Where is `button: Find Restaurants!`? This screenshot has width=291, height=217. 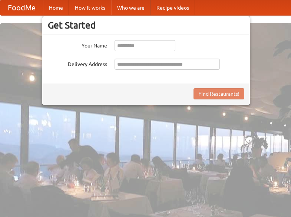 button: Find Restaurants! is located at coordinates (219, 94).